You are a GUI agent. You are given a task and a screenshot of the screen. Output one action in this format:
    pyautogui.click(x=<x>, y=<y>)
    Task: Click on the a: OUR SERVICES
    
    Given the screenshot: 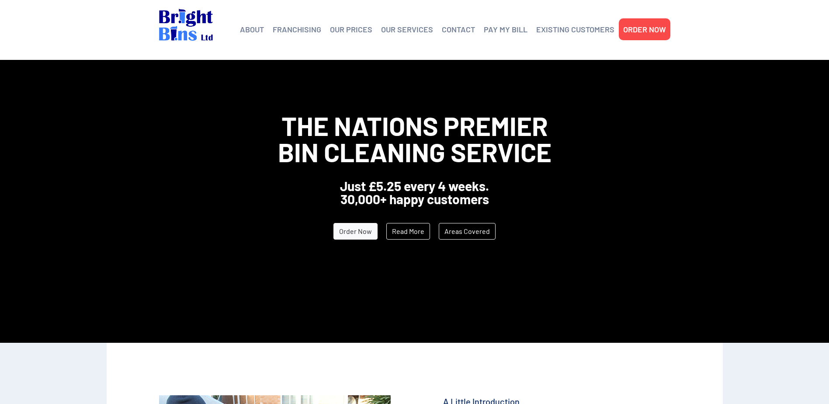 What is the action you would take?
    pyautogui.click(x=407, y=29)
    